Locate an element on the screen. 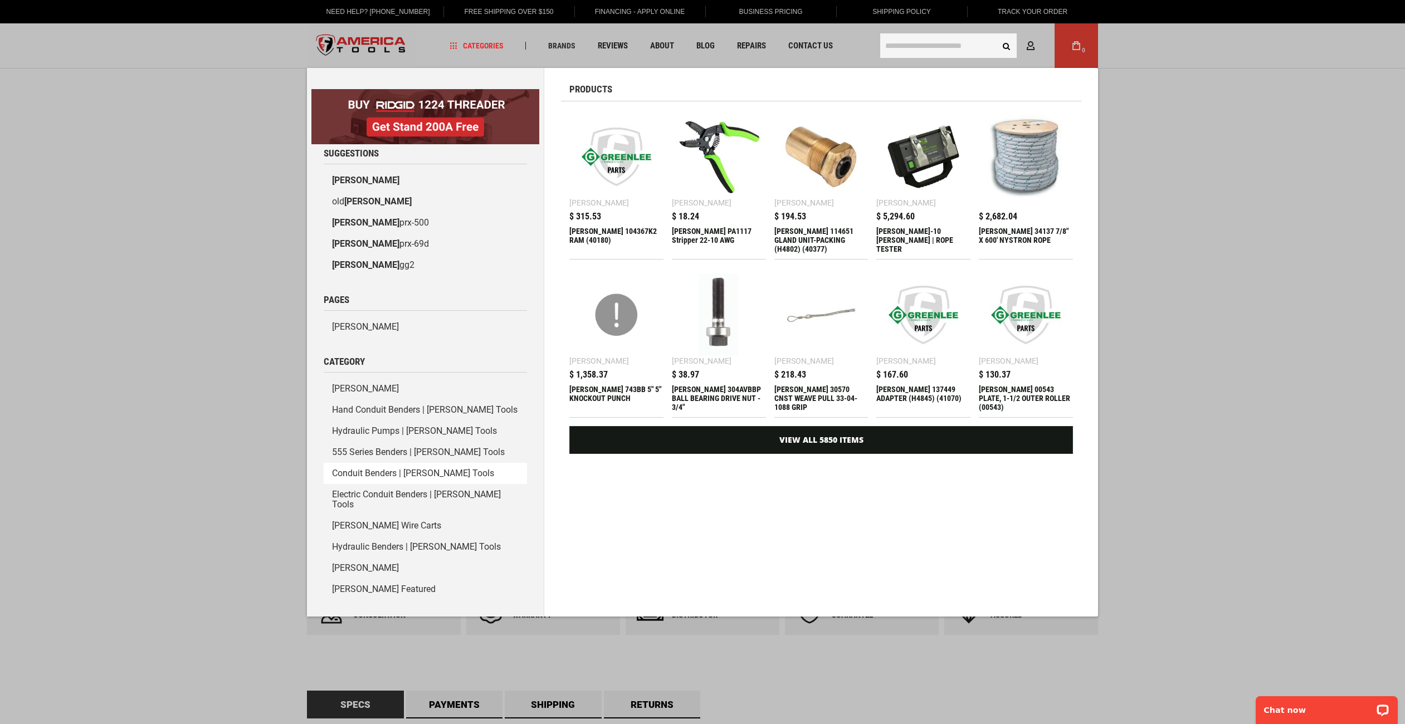 This screenshot has width=1405, height=724. span: $ 5,294.60 is located at coordinates (895, 217).